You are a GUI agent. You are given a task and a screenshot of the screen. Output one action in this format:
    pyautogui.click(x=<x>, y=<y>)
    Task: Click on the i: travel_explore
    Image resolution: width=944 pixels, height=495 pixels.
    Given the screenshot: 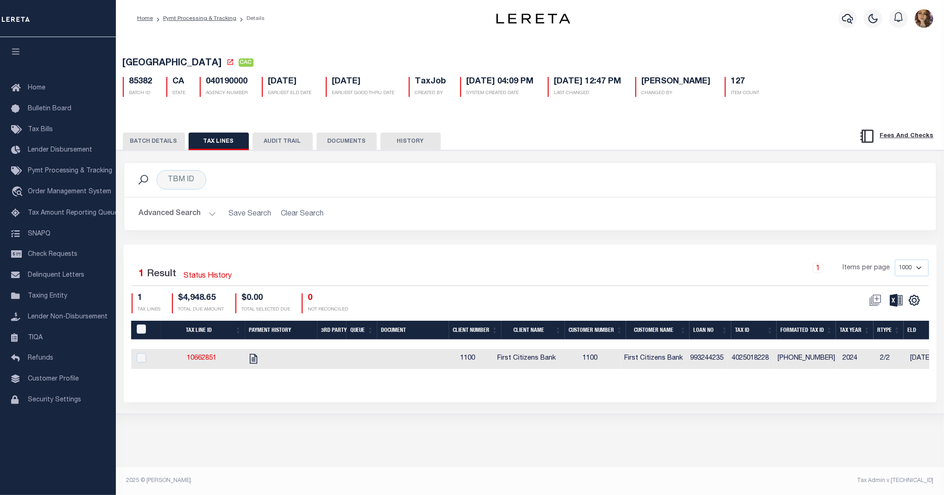 What is the action you would take?
    pyautogui.click(x=19, y=192)
    